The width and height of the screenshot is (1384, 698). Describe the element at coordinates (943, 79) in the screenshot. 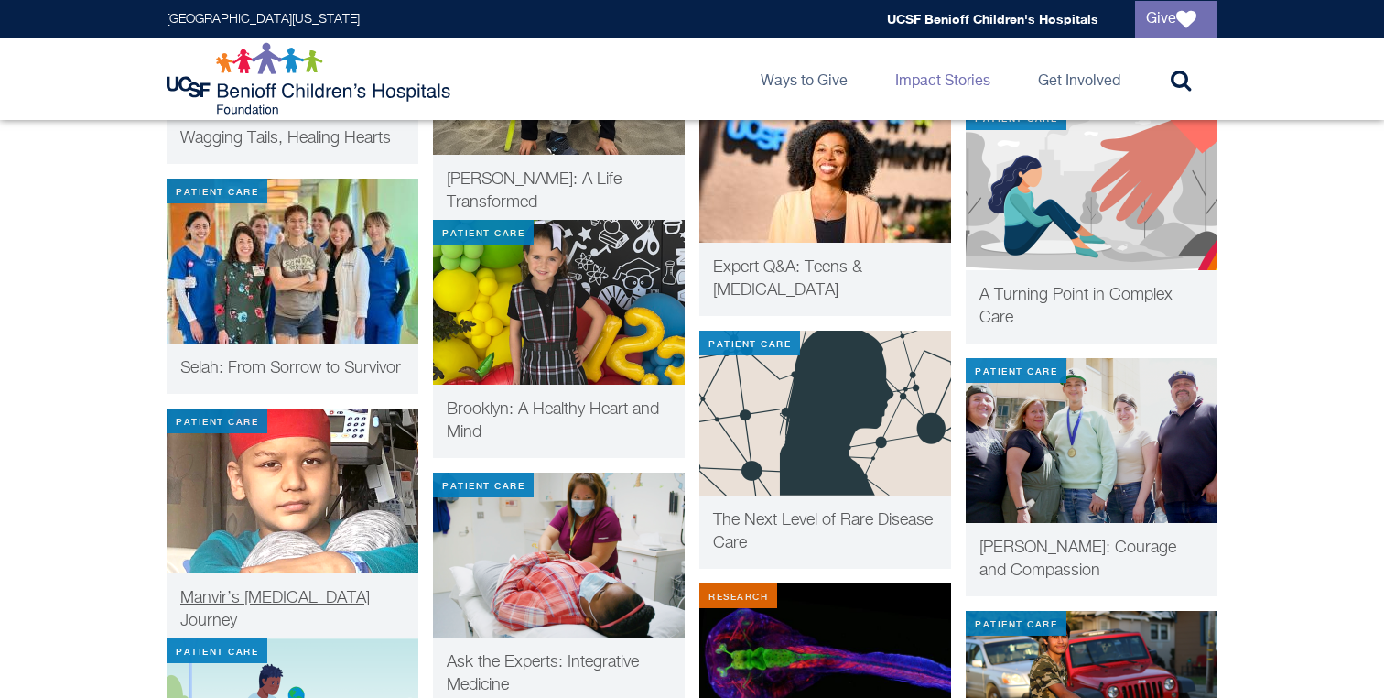

I see `a: Impact Stories` at that location.